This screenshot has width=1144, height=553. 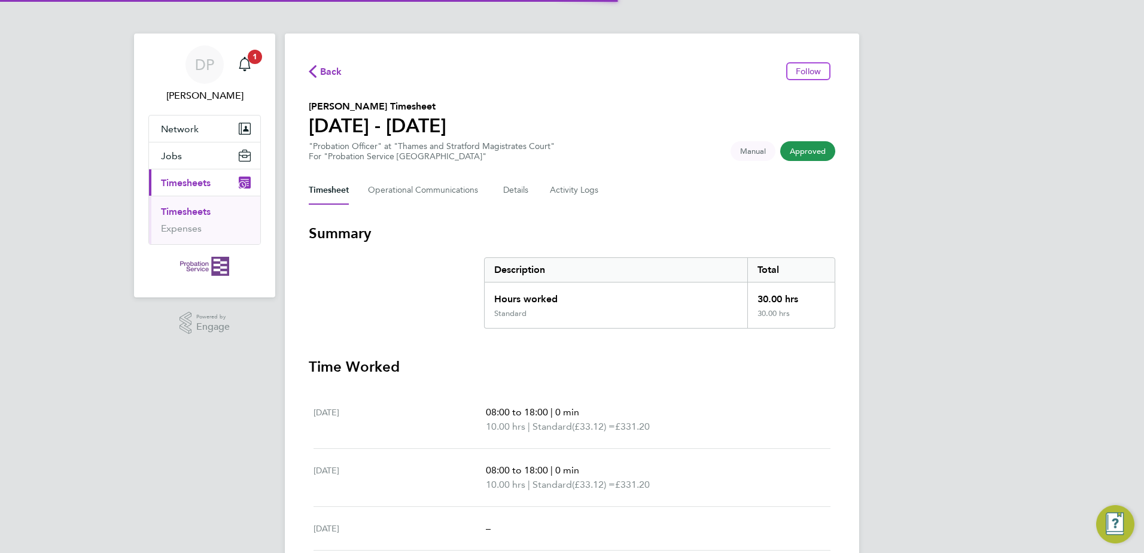 I want to click on span: This timesheet was manually created., so click(x=753, y=151).